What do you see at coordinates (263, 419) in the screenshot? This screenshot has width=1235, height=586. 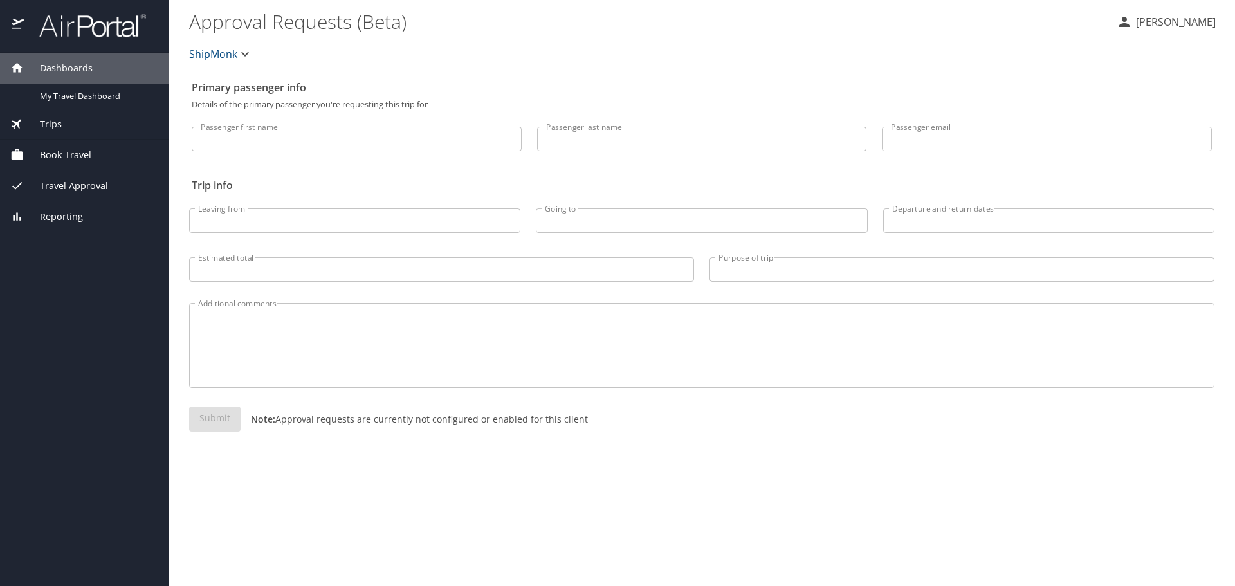 I see `strong: Note:` at bounding box center [263, 419].